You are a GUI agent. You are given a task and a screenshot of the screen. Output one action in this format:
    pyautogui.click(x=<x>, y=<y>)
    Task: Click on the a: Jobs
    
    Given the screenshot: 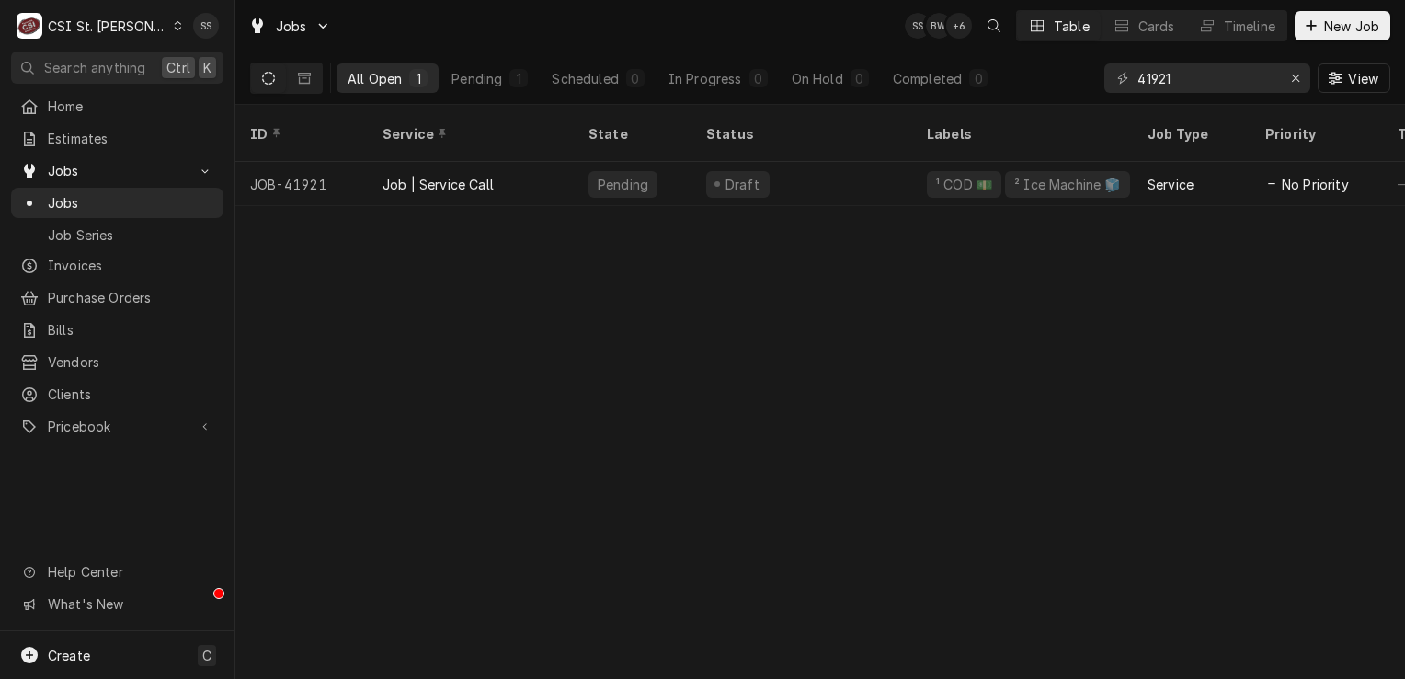 What is the action you would take?
    pyautogui.click(x=117, y=202)
    